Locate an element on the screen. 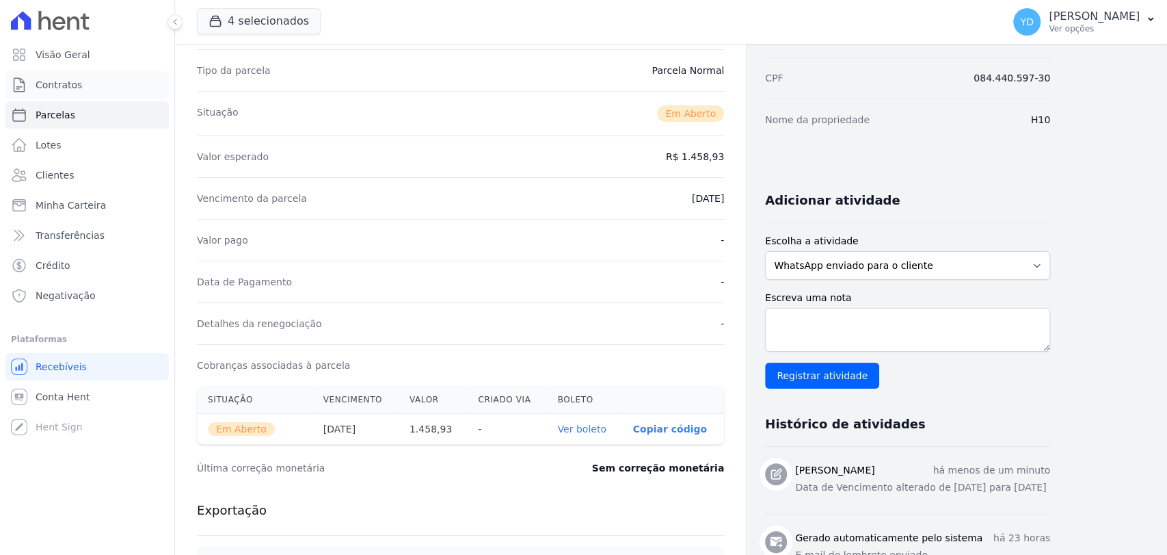 The width and height of the screenshot is (1167, 555). a: Parcelas is located at coordinates (87, 115).